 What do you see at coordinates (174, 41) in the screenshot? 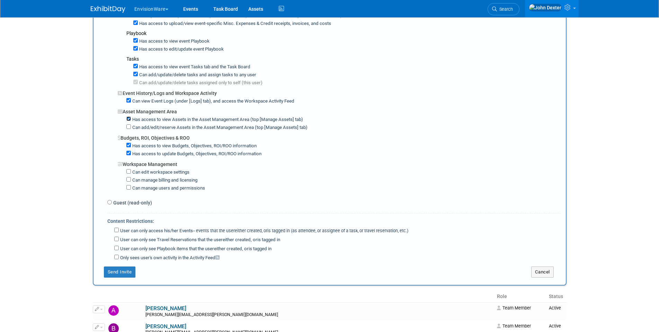
I see `label: Has access to view event Playbook` at bounding box center [174, 41].